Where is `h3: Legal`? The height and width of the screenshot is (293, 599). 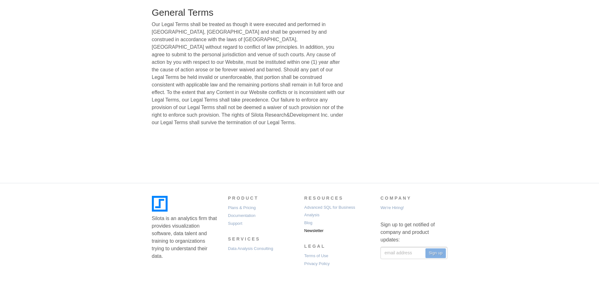
h3: Legal is located at coordinates (338, 246).